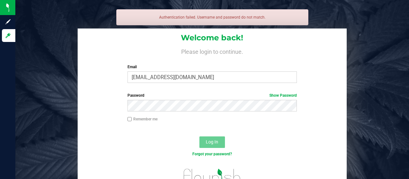 Image resolution: width=409 pixels, height=179 pixels. What do you see at coordinates (212, 51) in the screenshot?
I see `h4: Please login to continue.` at bounding box center [212, 51].